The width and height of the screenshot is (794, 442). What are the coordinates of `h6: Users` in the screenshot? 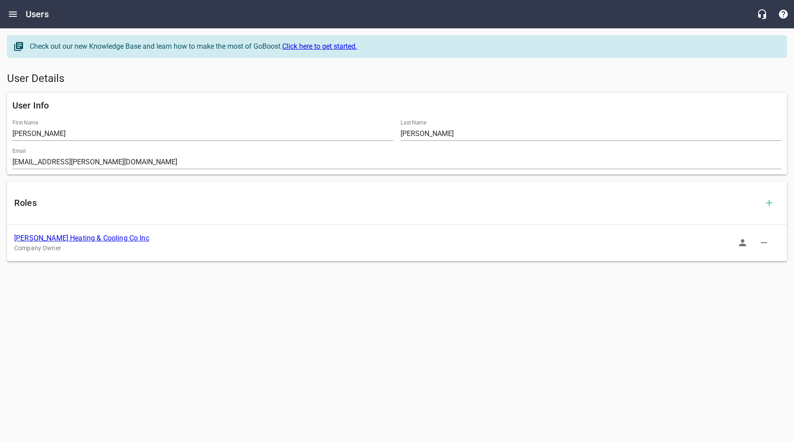 It's located at (37, 14).